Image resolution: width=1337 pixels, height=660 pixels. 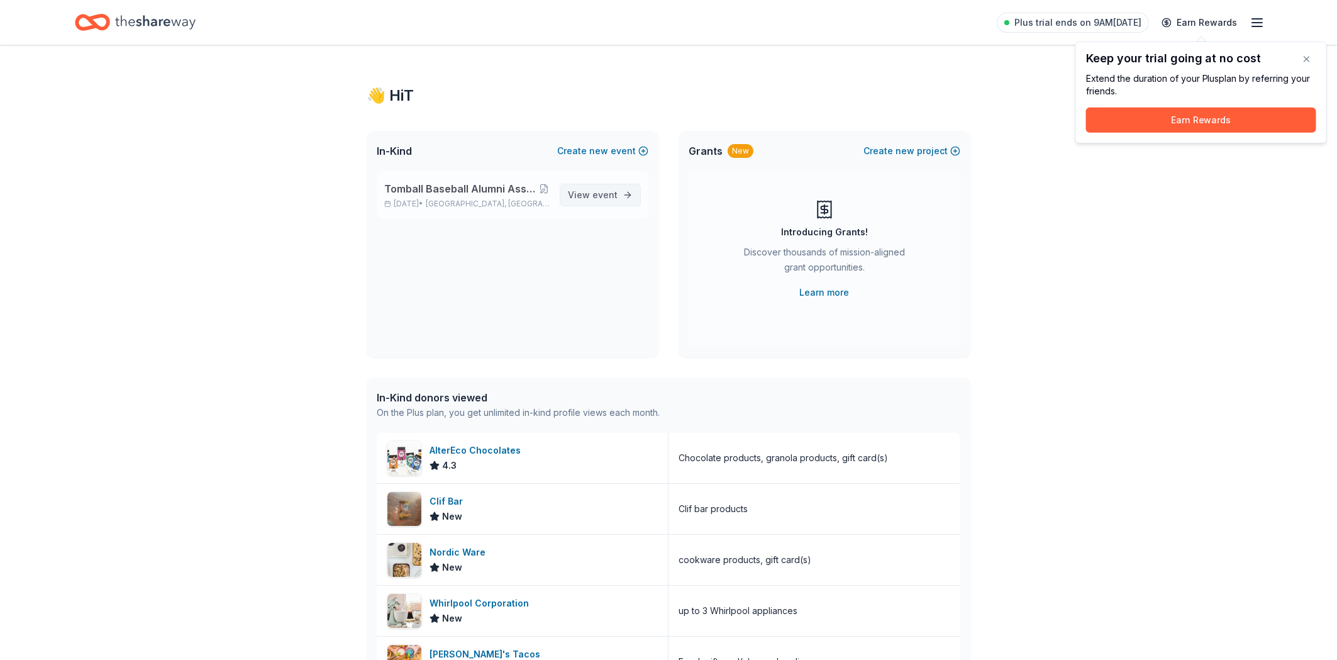 What do you see at coordinates (737, 610) in the screenshot?
I see `div: up to 3 Whirlpool appliances` at bounding box center [737, 610].